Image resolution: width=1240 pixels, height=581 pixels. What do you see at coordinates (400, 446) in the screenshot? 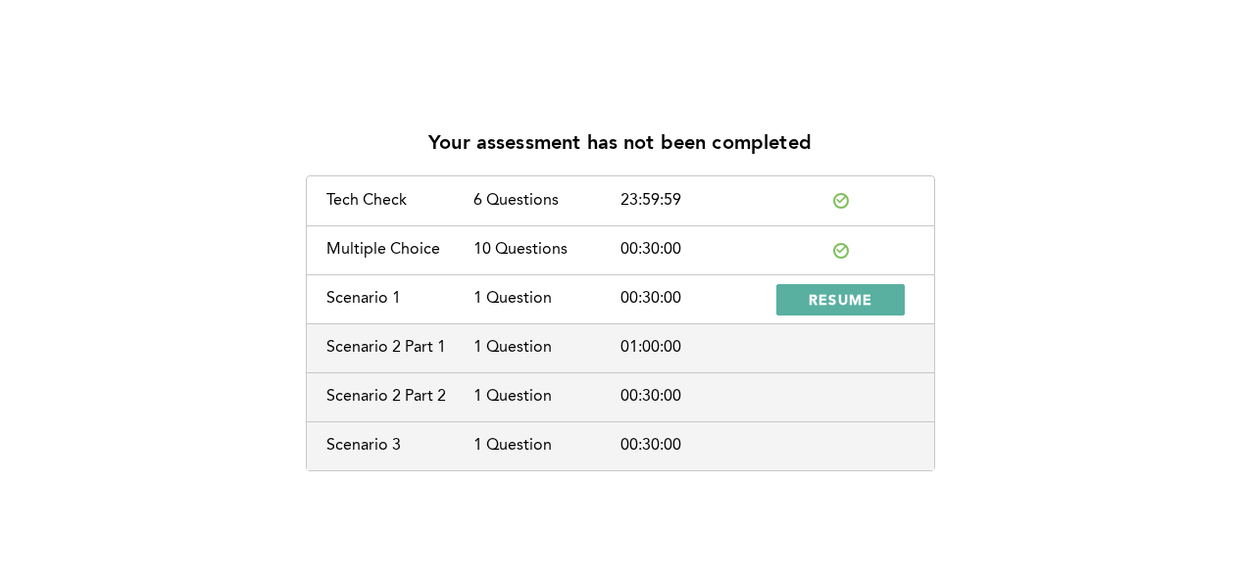
I see `div: Scenario 3` at bounding box center [400, 446].